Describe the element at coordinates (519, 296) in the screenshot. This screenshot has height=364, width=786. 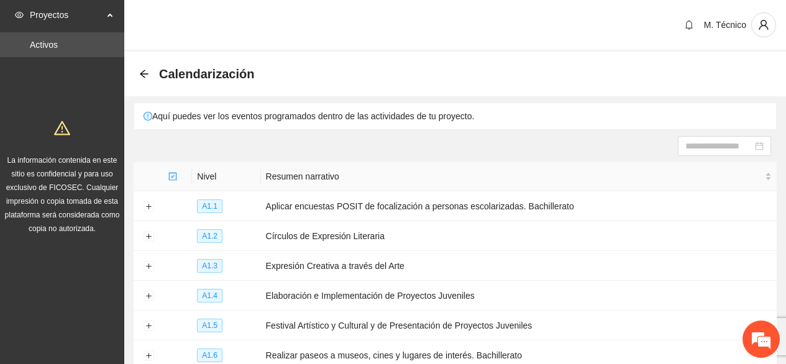
I see `td: Elaboración e Implementación de Proyectos Juveniles` at that location.